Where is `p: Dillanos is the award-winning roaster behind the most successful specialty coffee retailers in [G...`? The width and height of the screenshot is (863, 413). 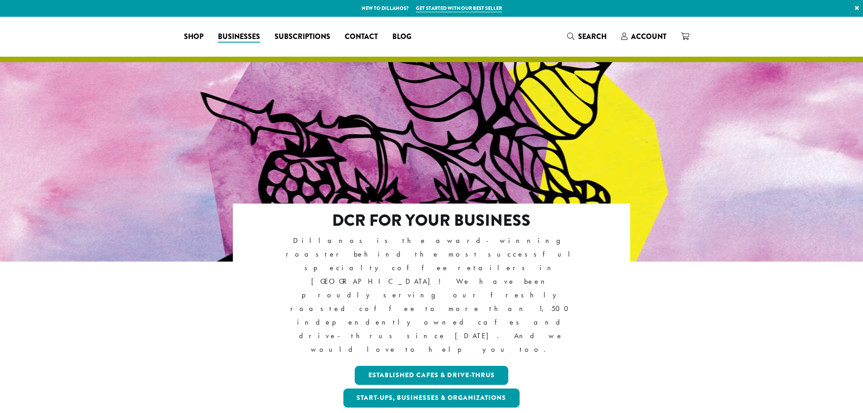 p: Dillanos is the award-winning roaster behind the most successful specialty coffee retailers in [G... is located at coordinates (431, 295).